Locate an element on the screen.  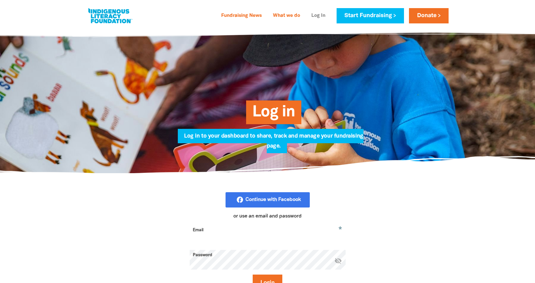
a: Log In is located at coordinates (318, 16).